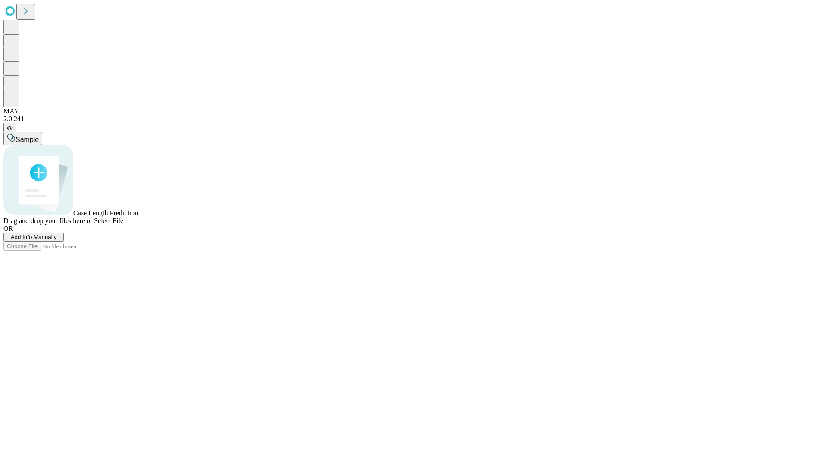  Describe the element at coordinates (27, 139) in the screenshot. I see `span: Sample` at that location.